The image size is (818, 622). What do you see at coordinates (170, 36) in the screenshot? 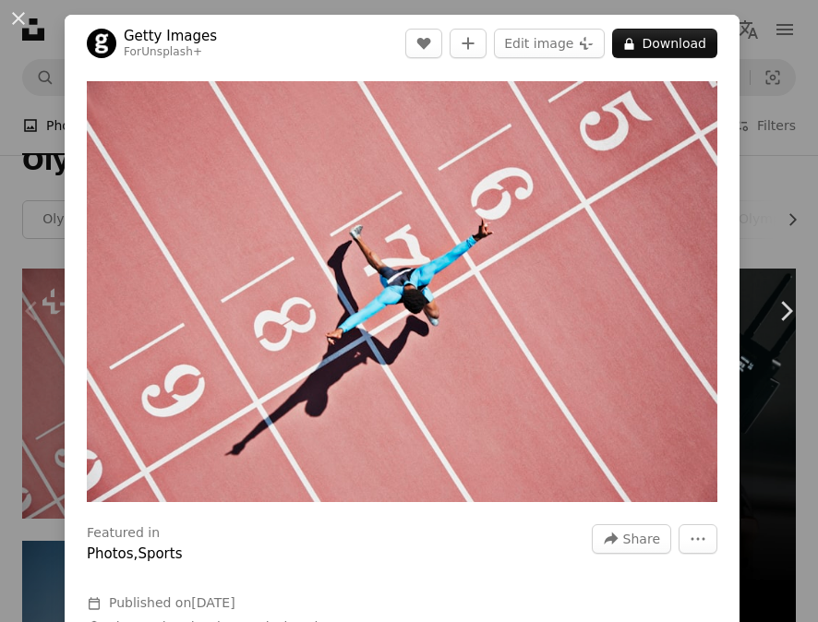
I see `a: Getty Images` at bounding box center [170, 36].